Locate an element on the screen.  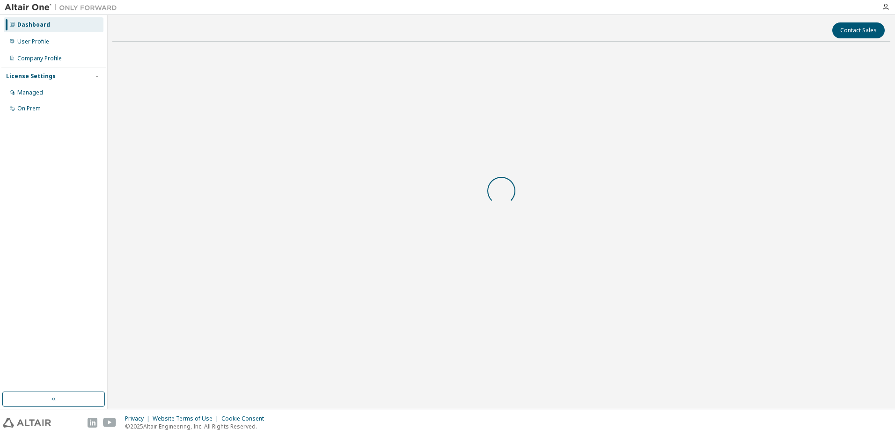
div: Cookie Consent is located at coordinates (245, 419).